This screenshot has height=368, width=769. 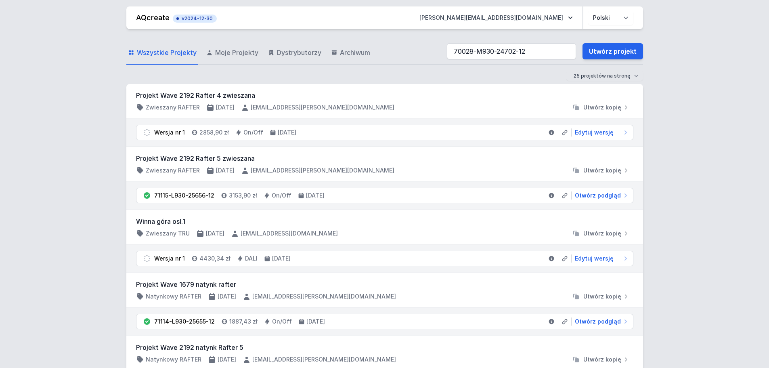 What do you see at coordinates (153, 17) in the screenshot?
I see `a: AQcreate` at bounding box center [153, 17].